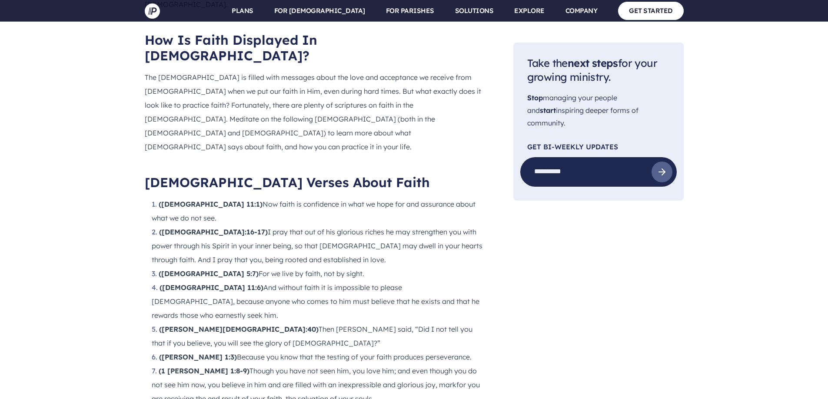 The image size is (828, 399). What do you see at coordinates (318, 246) in the screenshot?
I see `li: I pray that out of his glorious riches he may strengthen you with power through his Spirit in you...` at bounding box center [318, 246].